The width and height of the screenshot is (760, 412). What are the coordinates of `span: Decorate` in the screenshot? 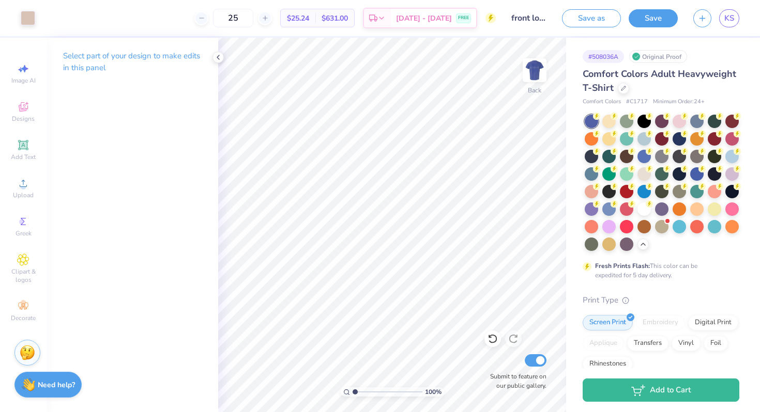 It's located at (23, 318).